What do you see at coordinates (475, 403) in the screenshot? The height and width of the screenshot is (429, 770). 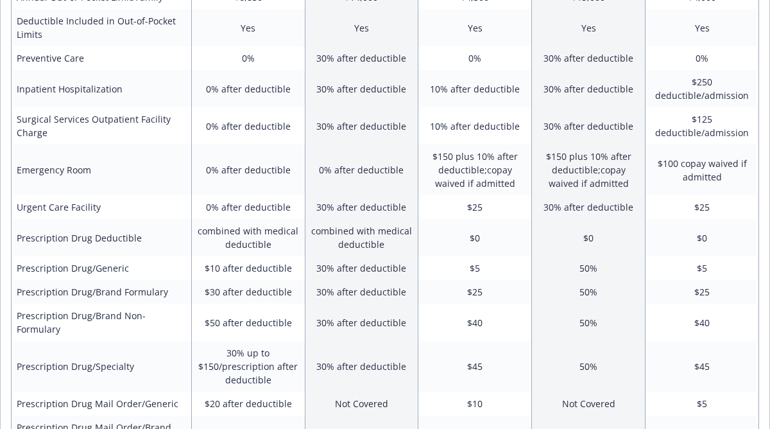 I see `td: $10` at bounding box center [475, 403].